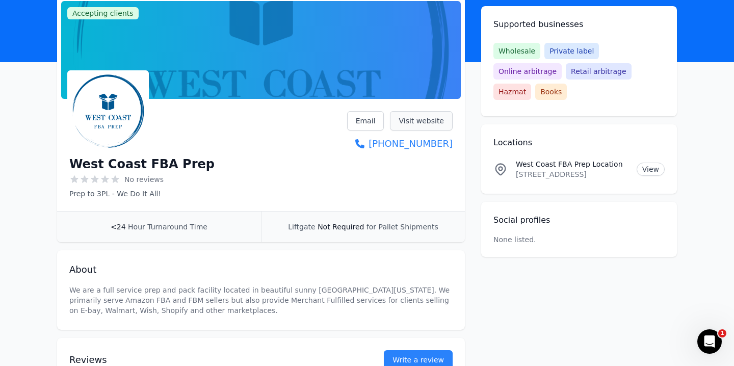 Image resolution: width=734 pixels, height=366 pixels. What do you see at coordinates (365, 121) in the screenshot?
I see `a: Email` at bounding box center [365, 121].